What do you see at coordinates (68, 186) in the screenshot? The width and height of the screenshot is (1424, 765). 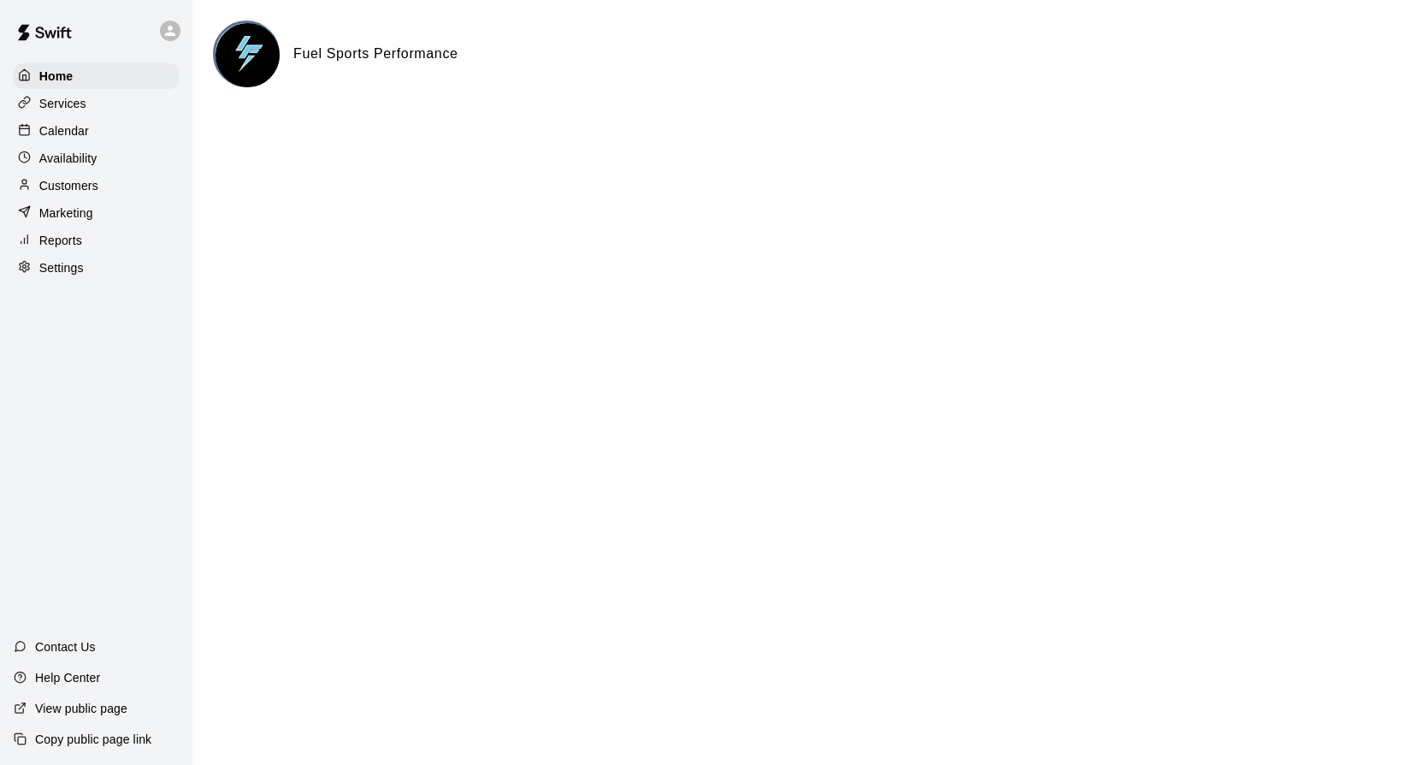 I see `p: Customers` at bounding box center [68, 186].